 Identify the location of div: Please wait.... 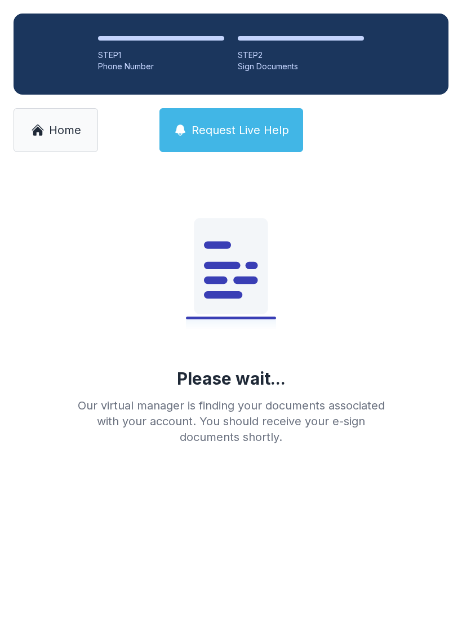
(231, 378).